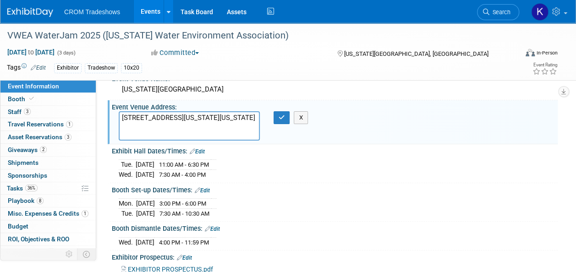 The image size is (576, 272). What do you see at coordinates (92, 12) in the screenshot?
I see `span: CROM Tradeshows` at bounding box center [92, 12].